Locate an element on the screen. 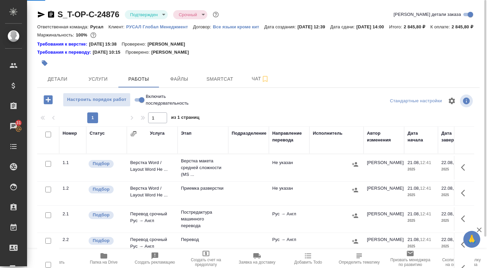 The width and height of the screenshot is (487, 268). span: 31 is located at coordinates (19, 123).